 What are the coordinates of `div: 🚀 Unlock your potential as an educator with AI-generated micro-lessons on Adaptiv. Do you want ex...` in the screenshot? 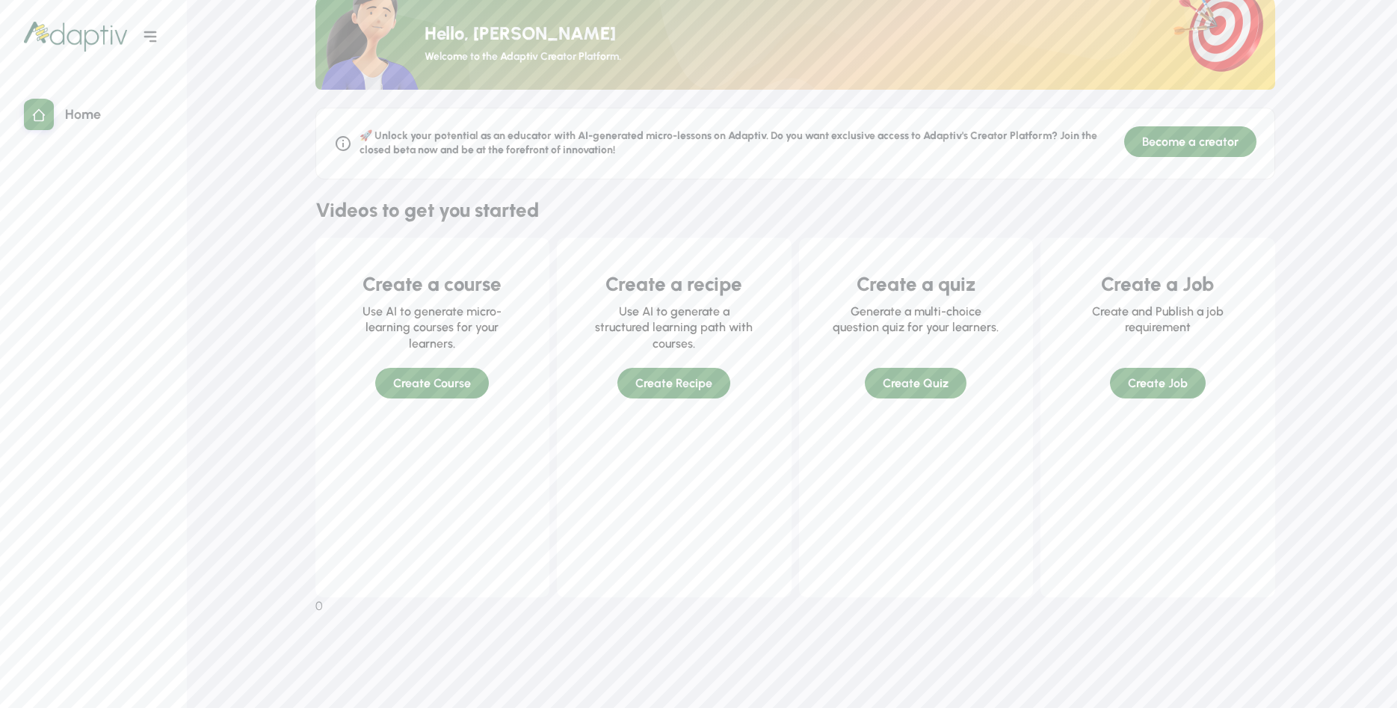 It's located at (738, 143).